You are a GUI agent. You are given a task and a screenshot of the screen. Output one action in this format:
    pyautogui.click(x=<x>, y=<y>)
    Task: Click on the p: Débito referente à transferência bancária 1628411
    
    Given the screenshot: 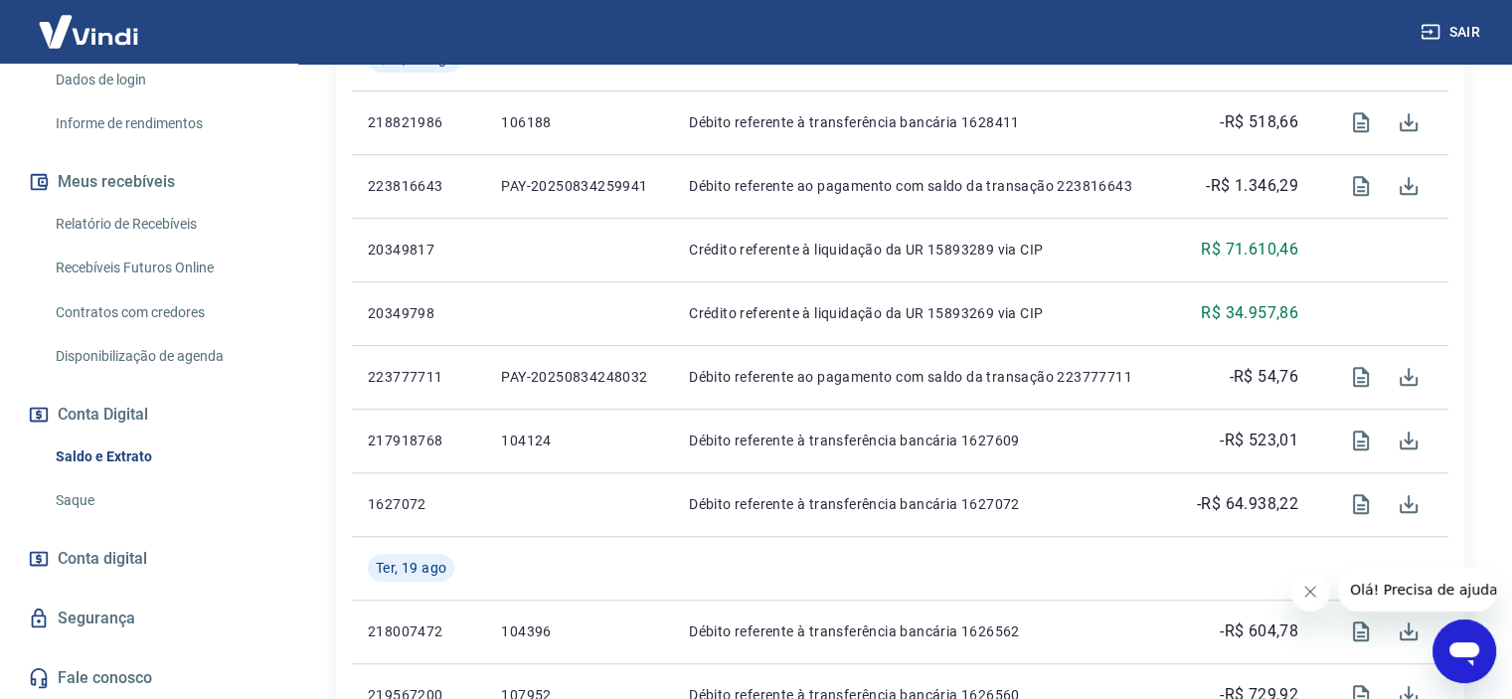 What is the action you would take?
    pyautogui.click(x=924, y=122)
    